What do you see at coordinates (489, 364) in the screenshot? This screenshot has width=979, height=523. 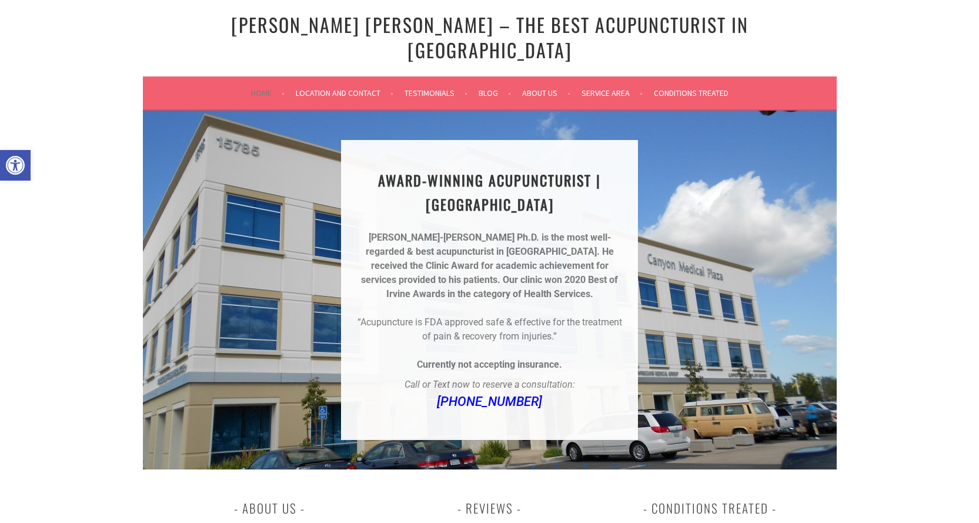 I see `strong: Currently not accepting insurance.` at bounding box center [489, 364].